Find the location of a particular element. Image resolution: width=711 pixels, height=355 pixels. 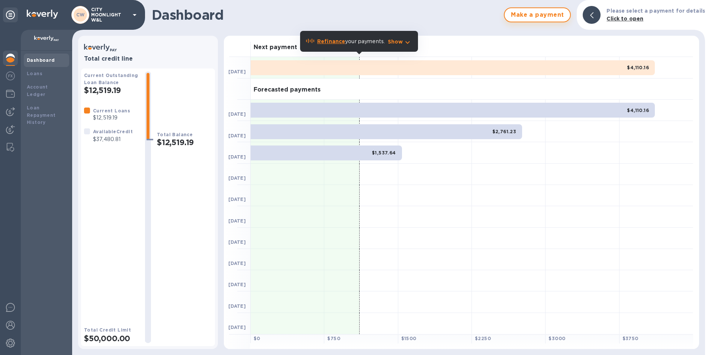

b: Available Credit is located at coordinates (113, 131).